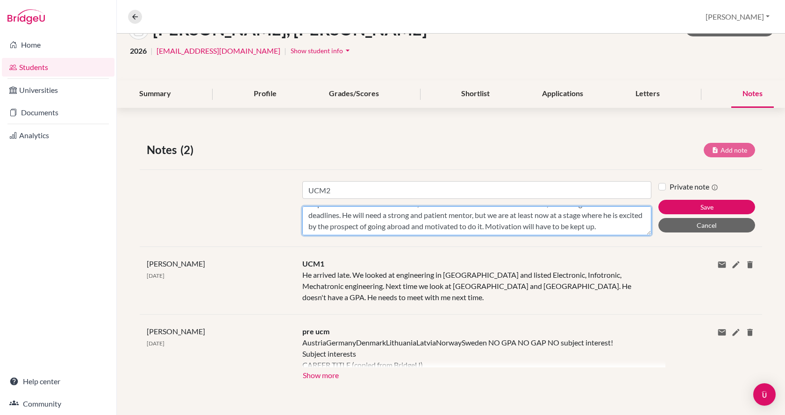 This screenshot has width=785, height=415. I want to click on div: Notes, so click(752, 94).